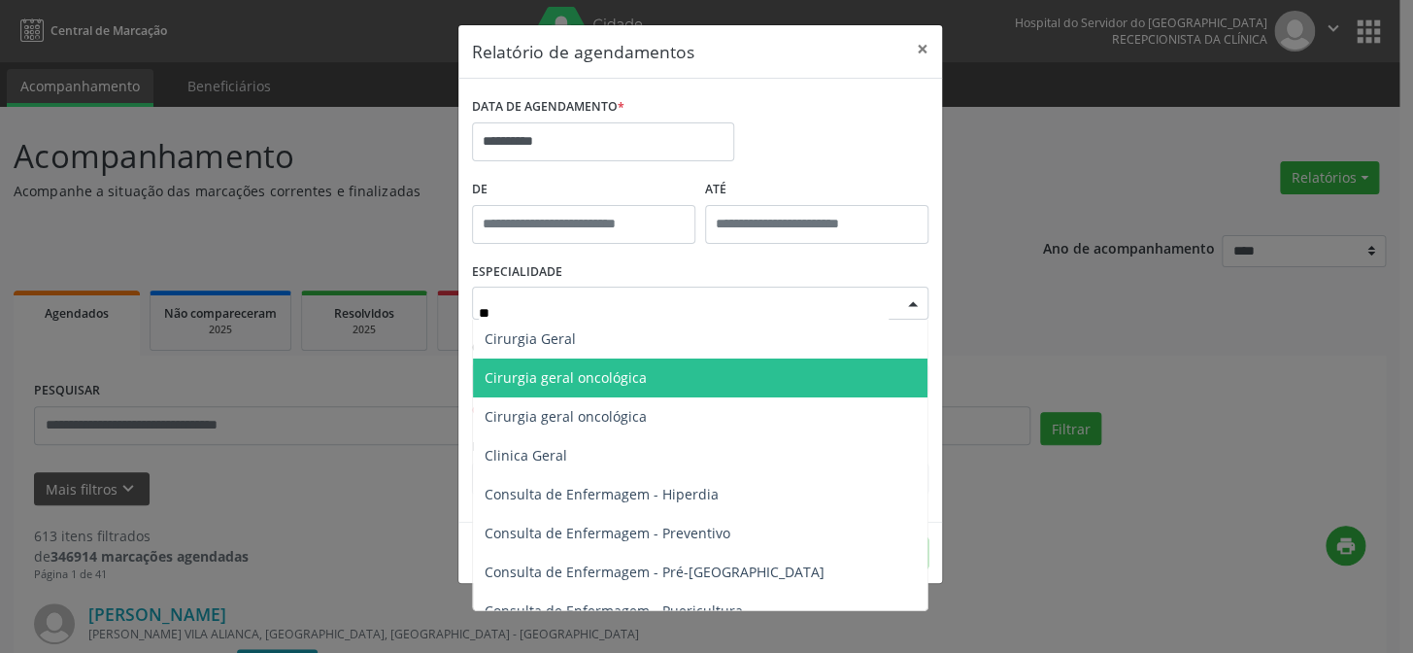 This screenshot has width=1413, height=653. What do you see at coordinates (525, 455) in the screenshot?
I see `span: Clinica Geral` at bounding box center [525, 455].